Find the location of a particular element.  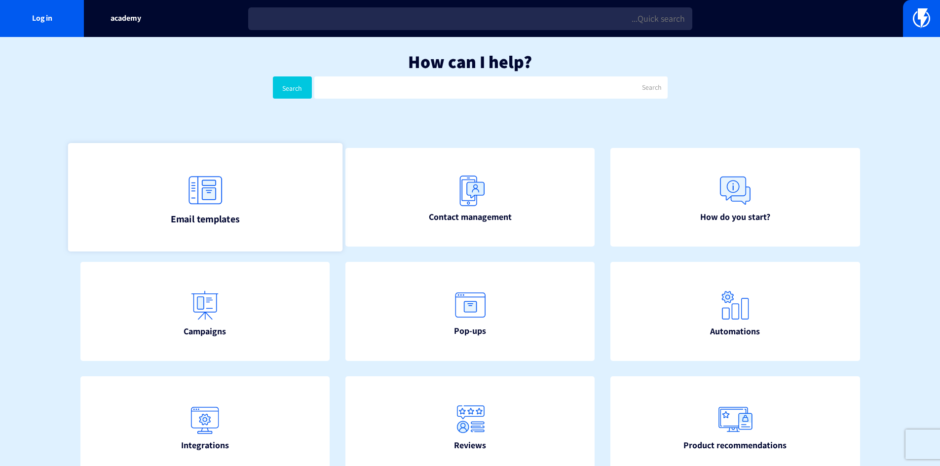

button: Search is located at coordinates (292, 87).